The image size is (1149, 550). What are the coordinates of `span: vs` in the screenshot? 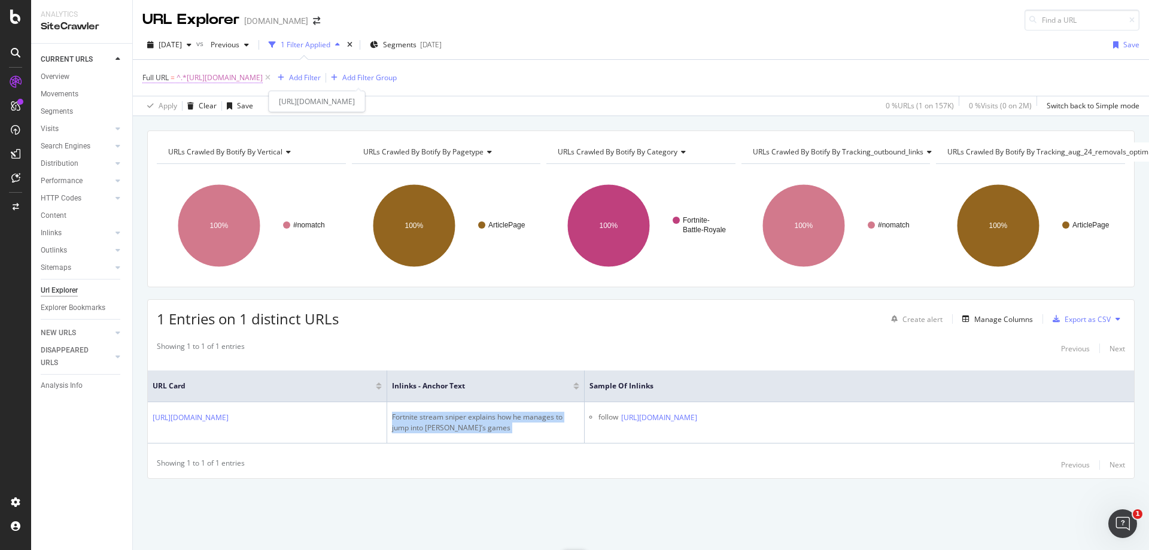 It's located at (201, 43).